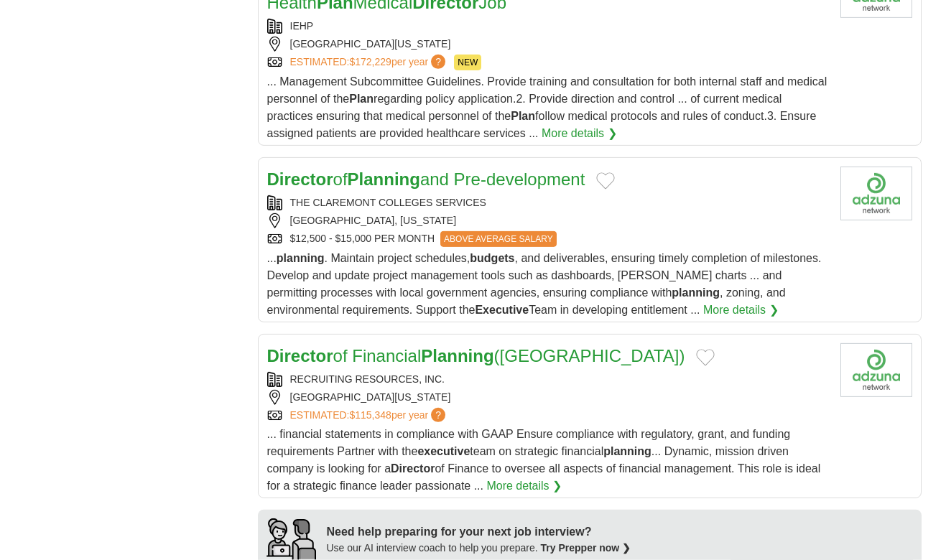 Image resolution: width=946 pixels, height=560 pixels. I want to click on span: ... financial statements in compliance with GAAP Ensure compliance with regulatory, grant, and fu..., so click(544, 460).